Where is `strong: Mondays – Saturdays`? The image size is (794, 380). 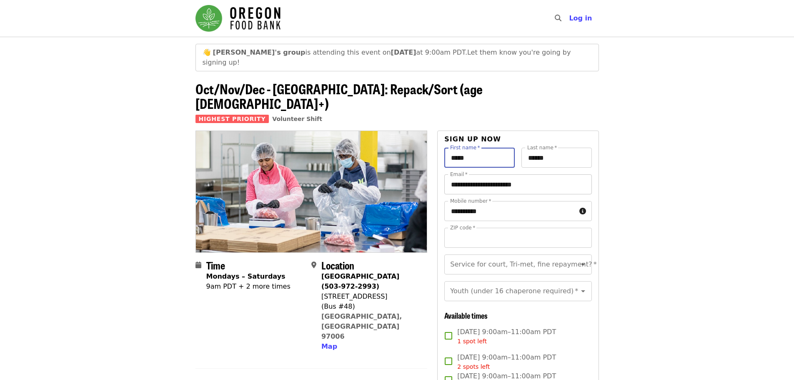 strong: Mondays – Saturdays is located at coordinates (246, 276).